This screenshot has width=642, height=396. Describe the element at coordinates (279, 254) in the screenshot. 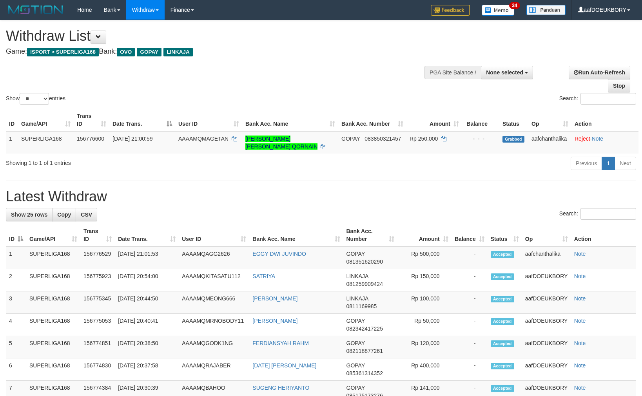

I see `a: EGGY DWI JUVINDO` at that location.